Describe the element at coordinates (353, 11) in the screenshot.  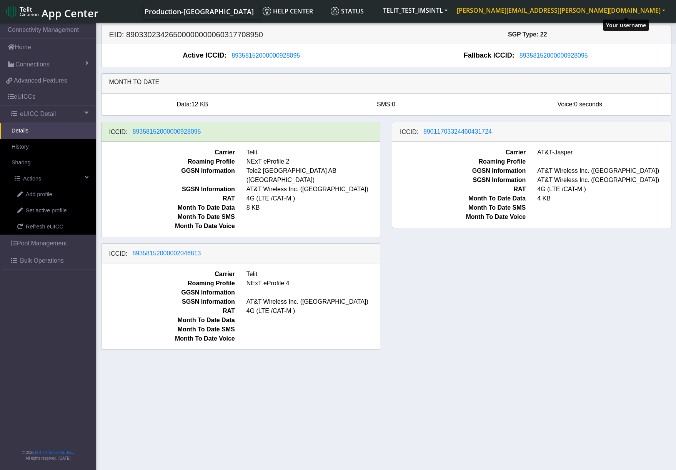
I see `a: Status` at that location.